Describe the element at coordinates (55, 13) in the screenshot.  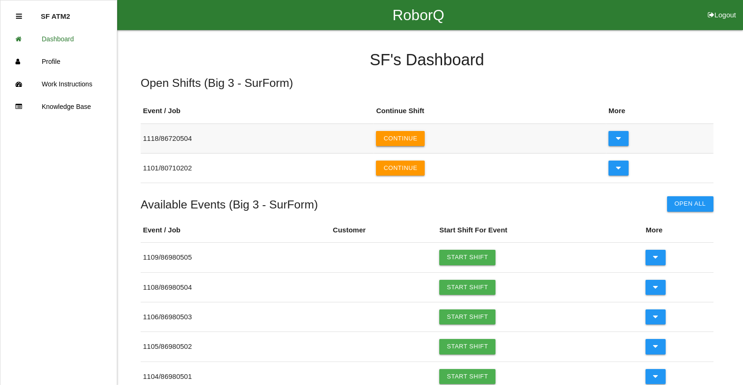
I see `p: SF ATM2` at that location.